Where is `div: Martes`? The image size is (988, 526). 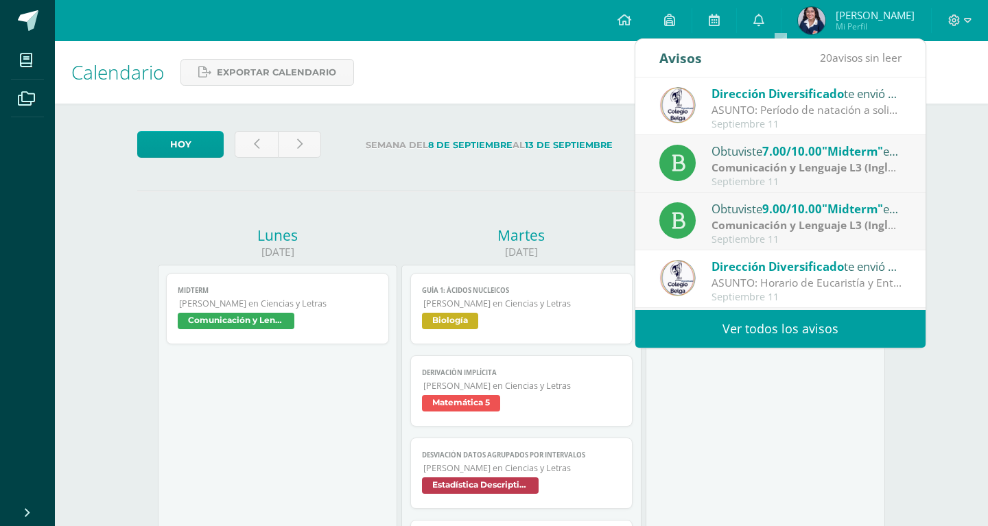
div: Martes is located at coordinates (521, 235).